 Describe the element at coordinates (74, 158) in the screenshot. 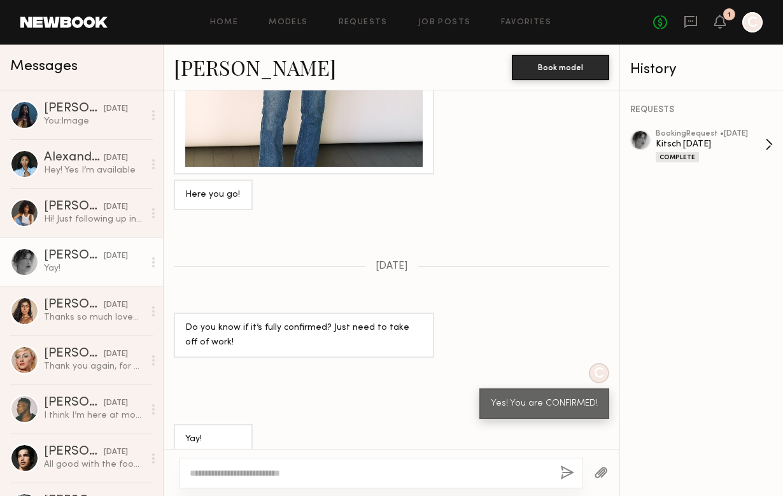

I see `div: Alexandria R.` at that location.